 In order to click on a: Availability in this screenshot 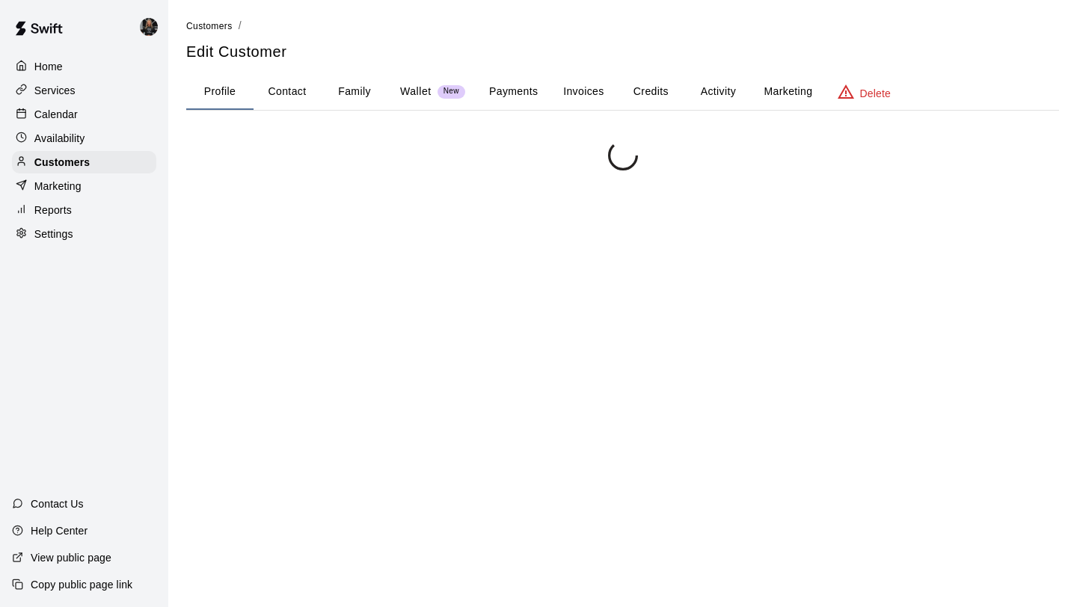, I will do `click(84, 138)`.